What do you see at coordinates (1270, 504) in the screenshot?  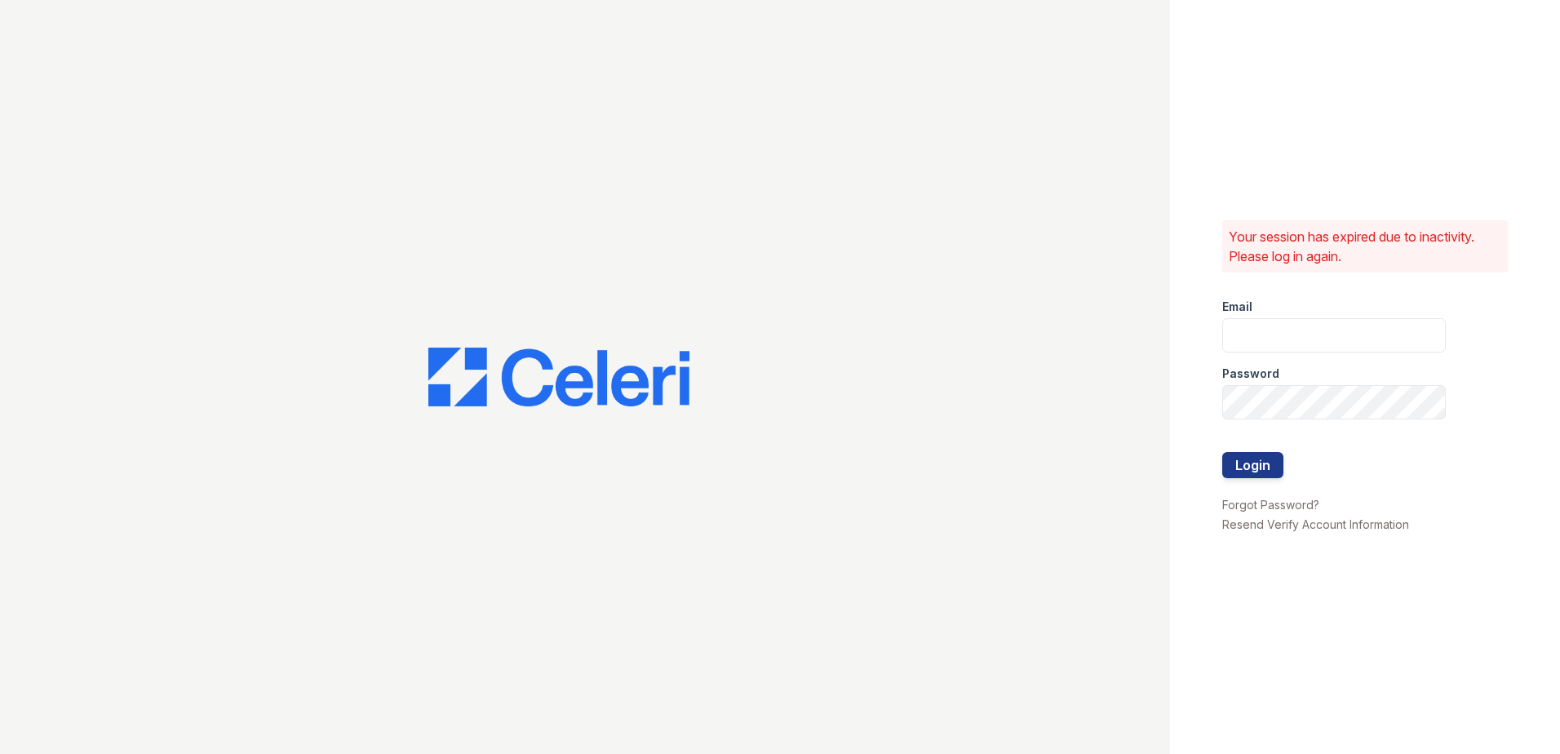 I see `a: Forgot Password?` at bounding box center [1270, 504].